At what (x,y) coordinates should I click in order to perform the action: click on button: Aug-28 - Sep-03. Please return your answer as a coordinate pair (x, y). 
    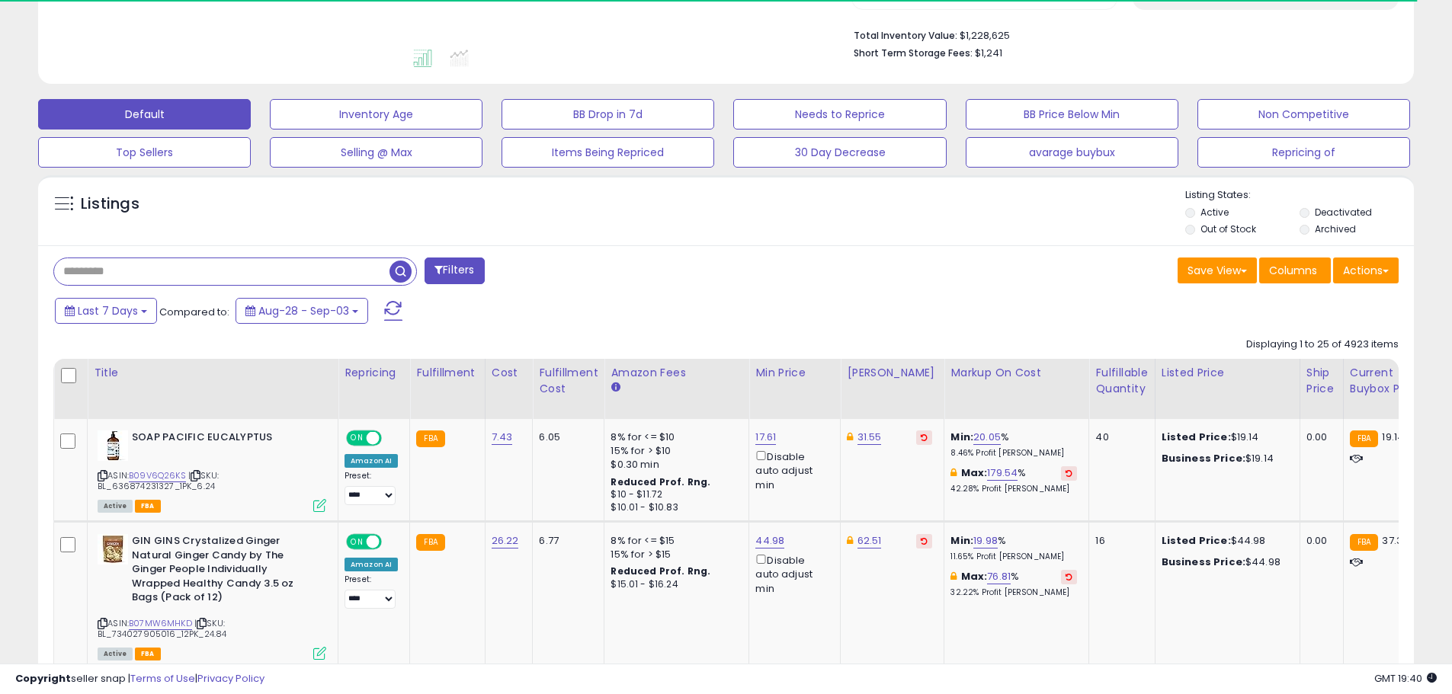
    Looking at the image, I should click on (302, 311).